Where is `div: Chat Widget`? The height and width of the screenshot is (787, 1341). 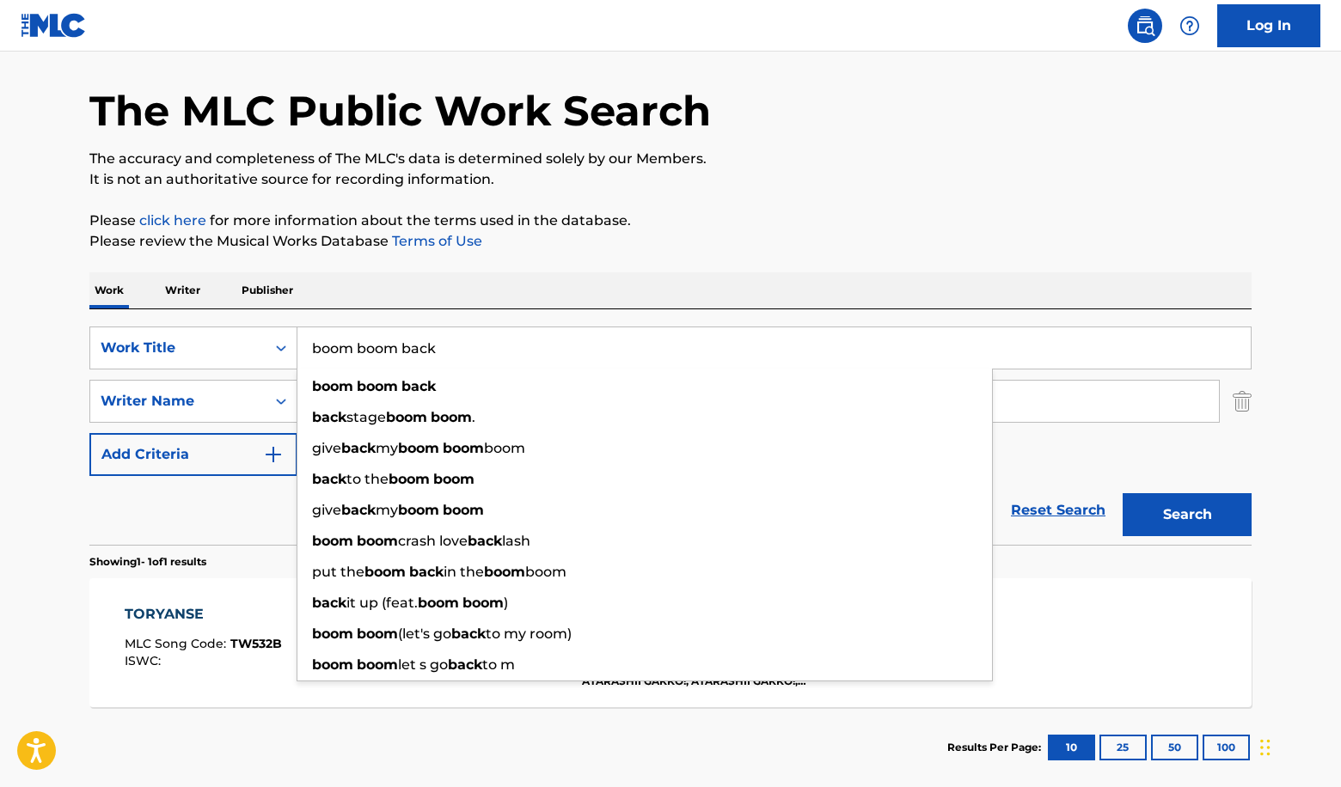 div: Chat Widget is located at coordinates (1298, 746).